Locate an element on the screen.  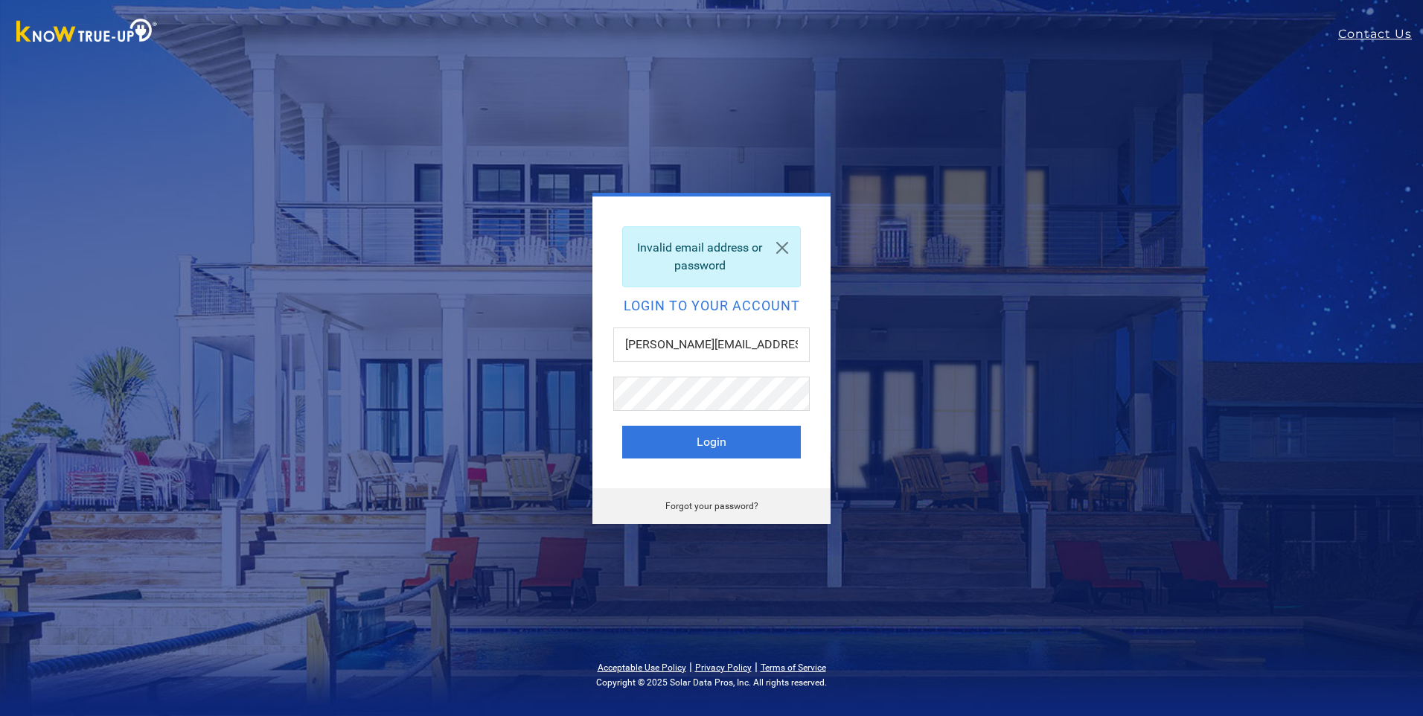
a: Close is located at coordinates (782, 248).